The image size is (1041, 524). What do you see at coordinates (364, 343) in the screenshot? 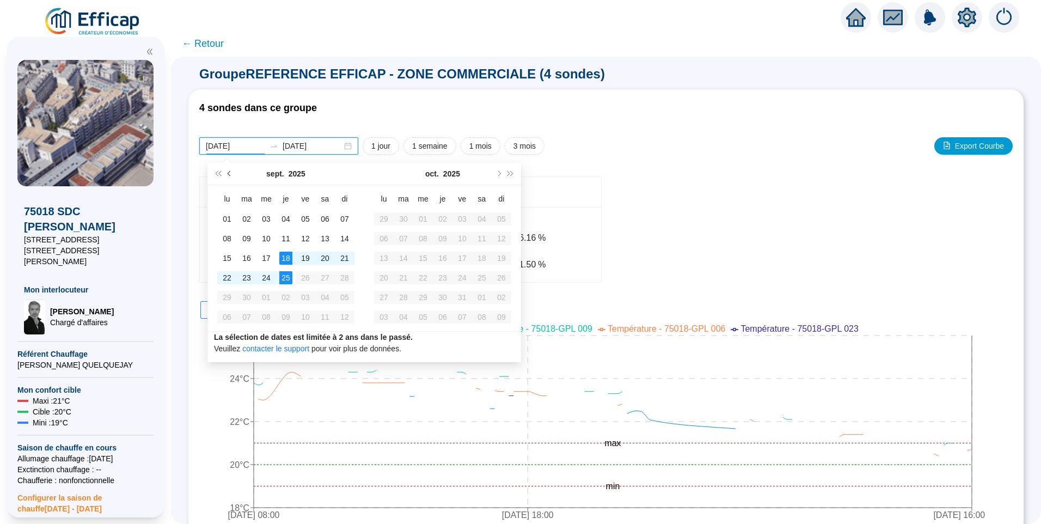
I see `div: Veuillez pour voir plus de données.` at bounding box center [364, 343].